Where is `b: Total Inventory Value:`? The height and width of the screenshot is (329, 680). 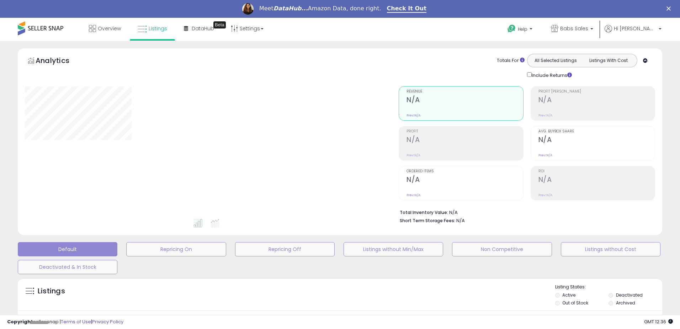 b: Total Inventory Value: is located at coordinates (424, 212).